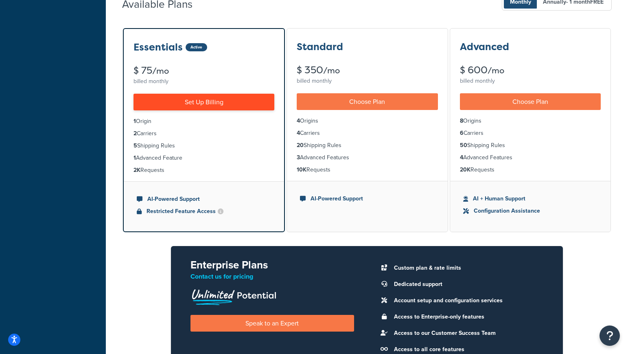 The width and height of the screenshot is (628, 354). I want to click on button: Open Resource Center, so click(610, 335).